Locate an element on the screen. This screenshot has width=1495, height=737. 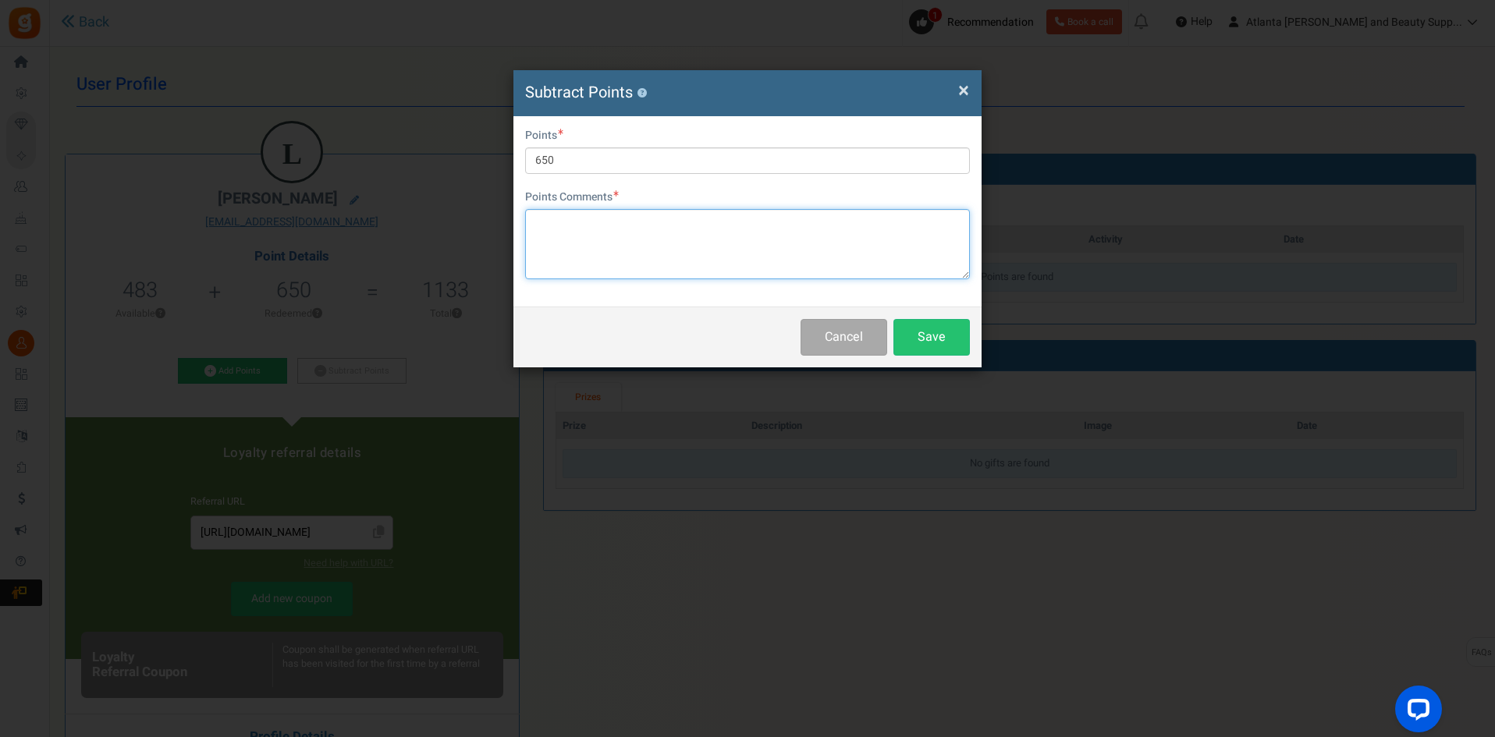
label: Points is located at coordinates (544, 136).